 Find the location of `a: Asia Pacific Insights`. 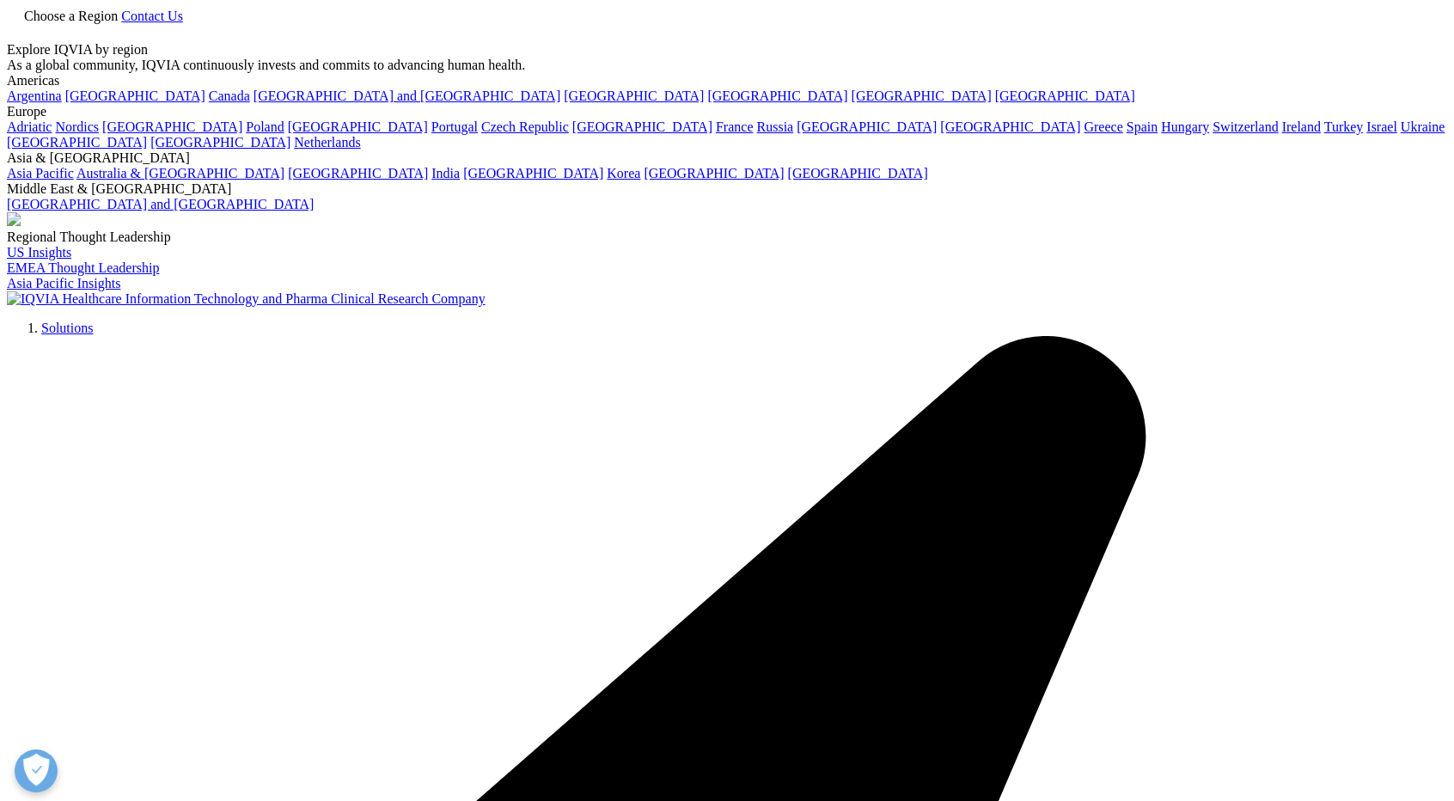

a: Asia Pacific Insights is located at coordinates (64, 283).